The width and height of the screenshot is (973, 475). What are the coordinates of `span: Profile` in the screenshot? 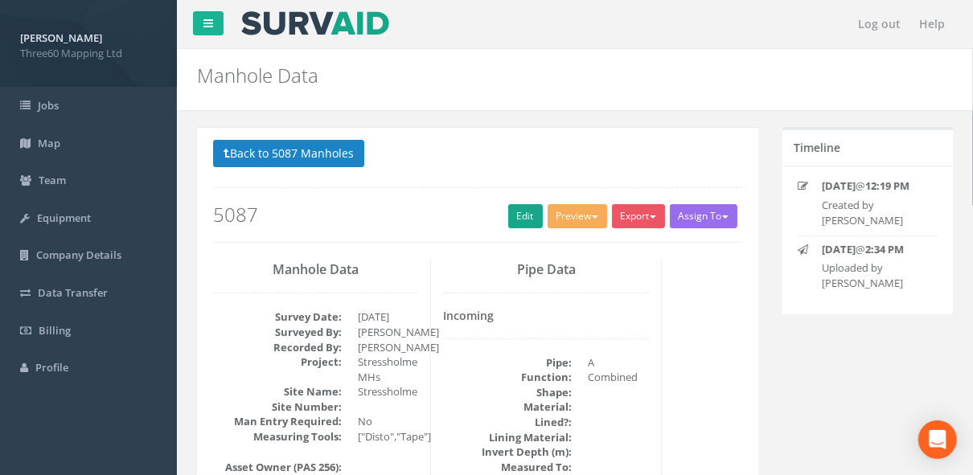 It's located at (51, 368).